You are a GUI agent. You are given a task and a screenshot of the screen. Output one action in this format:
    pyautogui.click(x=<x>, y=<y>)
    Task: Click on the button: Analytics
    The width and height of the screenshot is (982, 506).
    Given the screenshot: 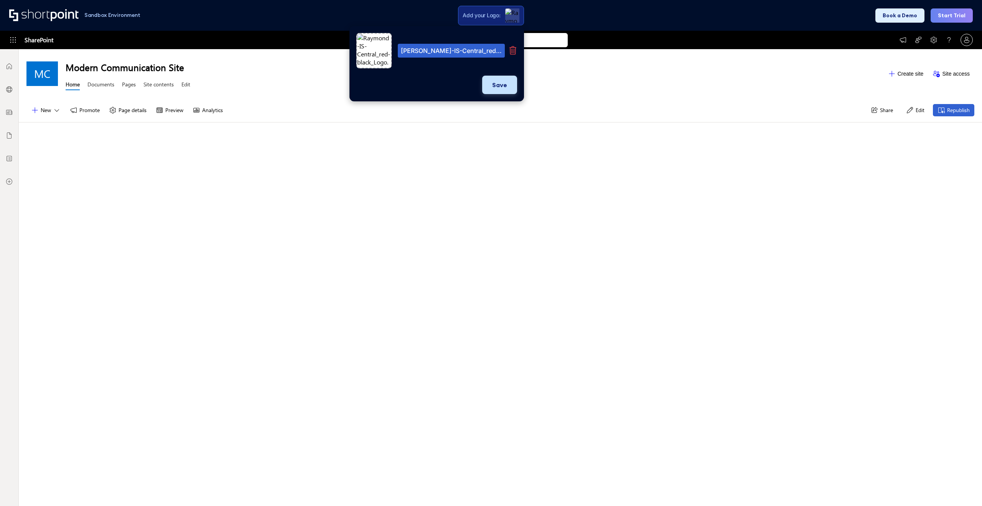 What is the action you would take?
    pyautogui.click(x=208, y=110)
    